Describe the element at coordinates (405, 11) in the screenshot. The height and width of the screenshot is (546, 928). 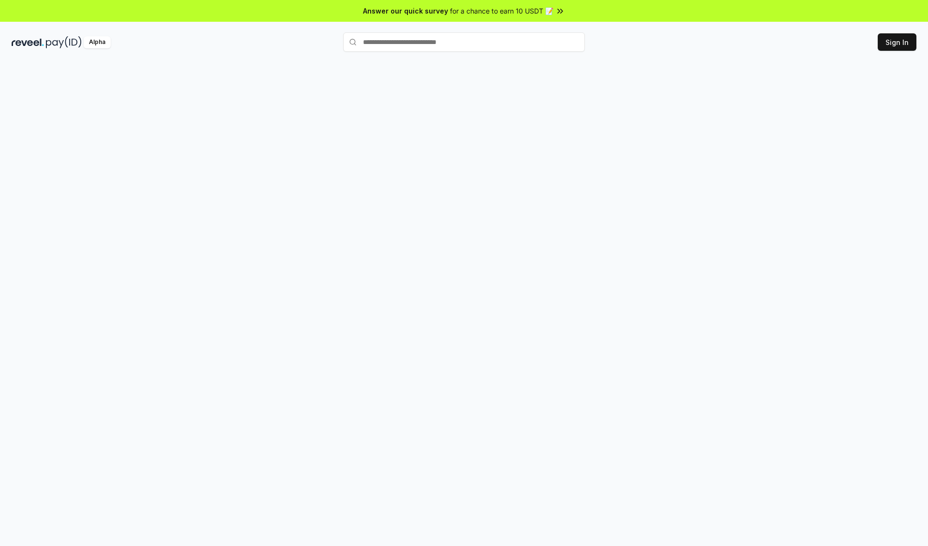
I see `span: Answer our quick survey` at that location.